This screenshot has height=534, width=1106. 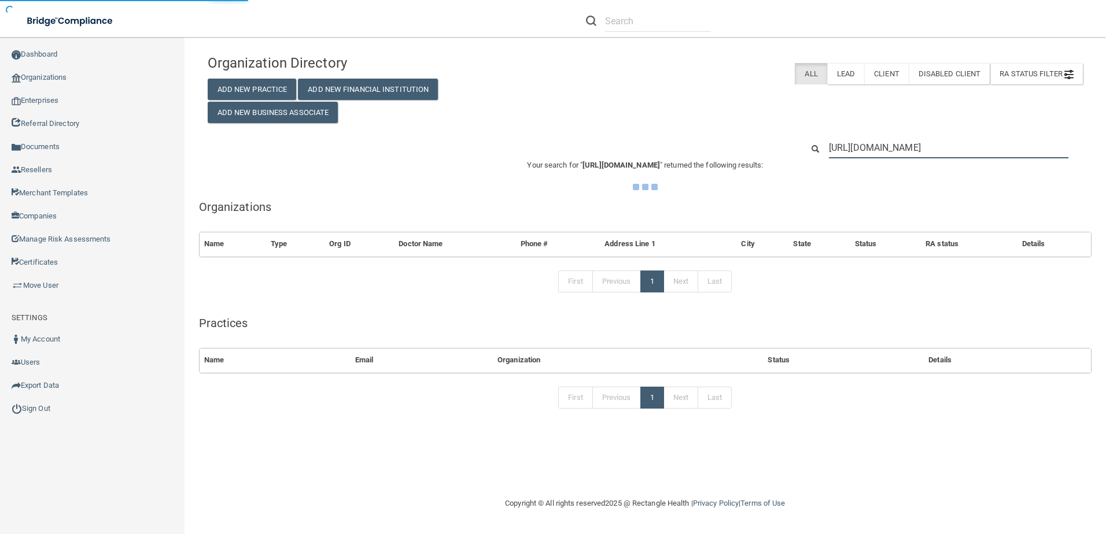 I want to click on button: Add New Practice, so click(x=252, y=89).